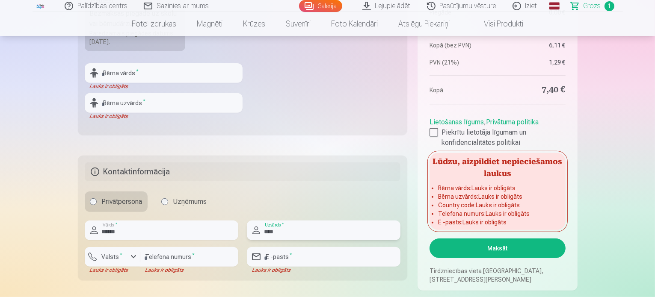 The image size is (655, 297). I want to click on dd: 6,11 €, so click(533, 45).